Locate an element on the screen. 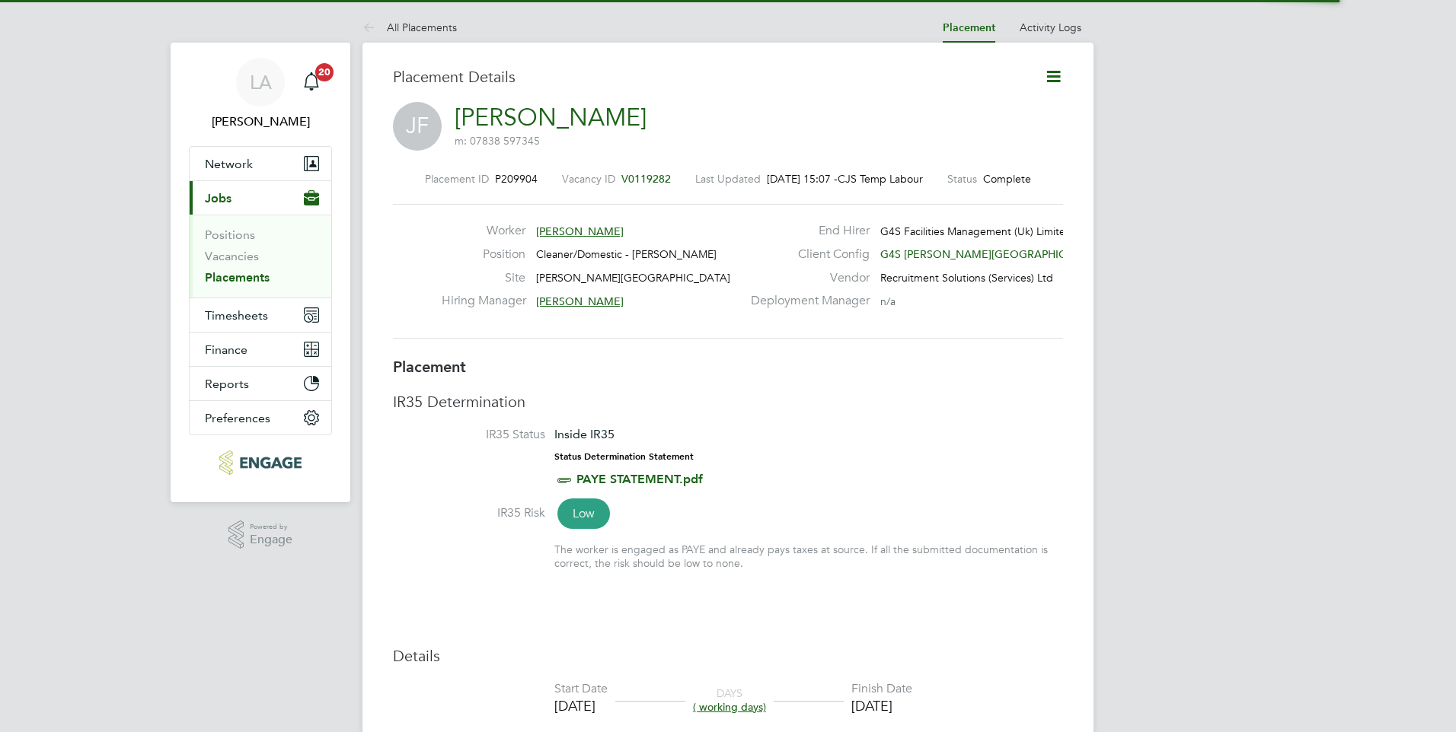  span: JF is located at coordinates (417, 126).